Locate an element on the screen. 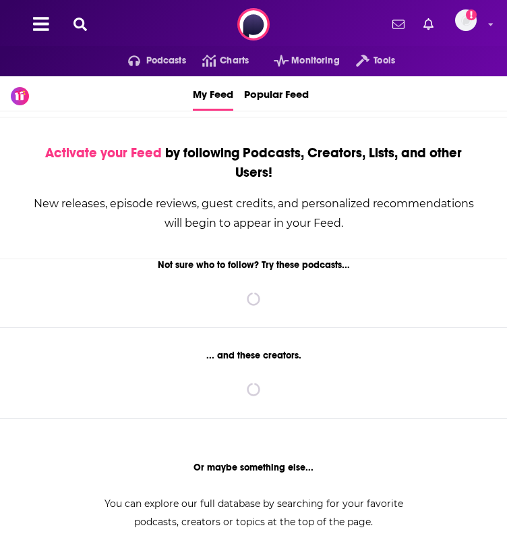 This screenshot has height=534, width=507. span: My Feed is located at coordinates (213, 94).